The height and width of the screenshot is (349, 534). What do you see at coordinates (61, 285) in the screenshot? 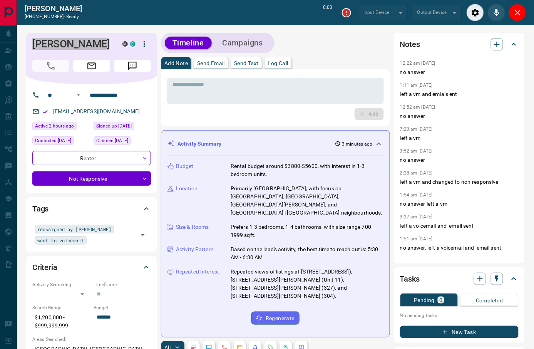
I see `p: Actively Searching:` at bounding box center [61, 285].